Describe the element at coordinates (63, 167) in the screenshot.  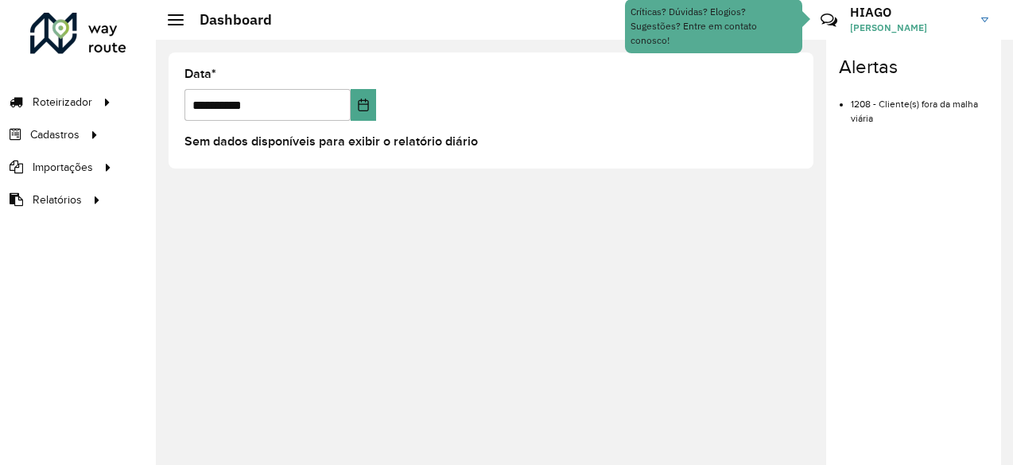
I see `span: Importações` at that location.